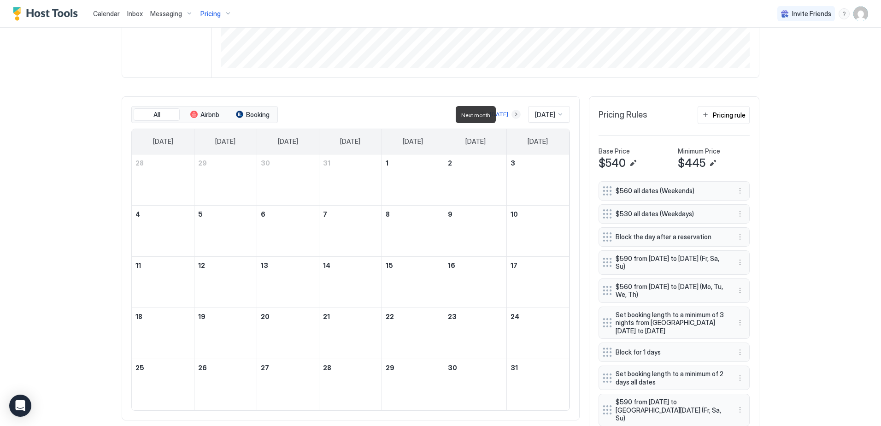  Describe the element at coordinates (671, 191) in the screenshot. I see `span: $560 all dates (Weekends)` at that location.